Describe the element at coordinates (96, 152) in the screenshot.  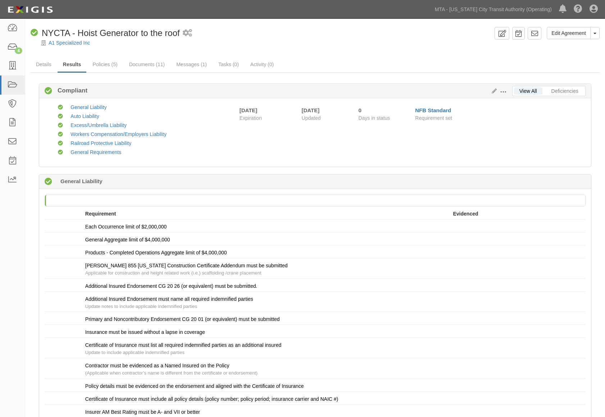
I see `a: General Requirements` at that location.